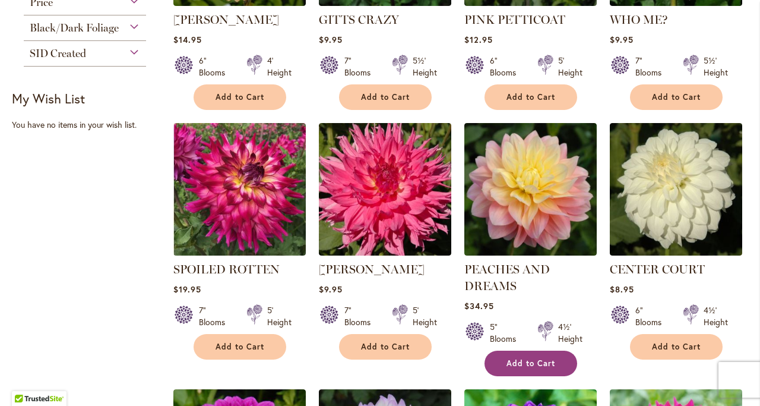 The width and height of the screenshot is (760, 406). What do you see at coordinates (676, 189) in the screenshot?
I see `img: CENTER COURT` at bounding box center [676, 189].